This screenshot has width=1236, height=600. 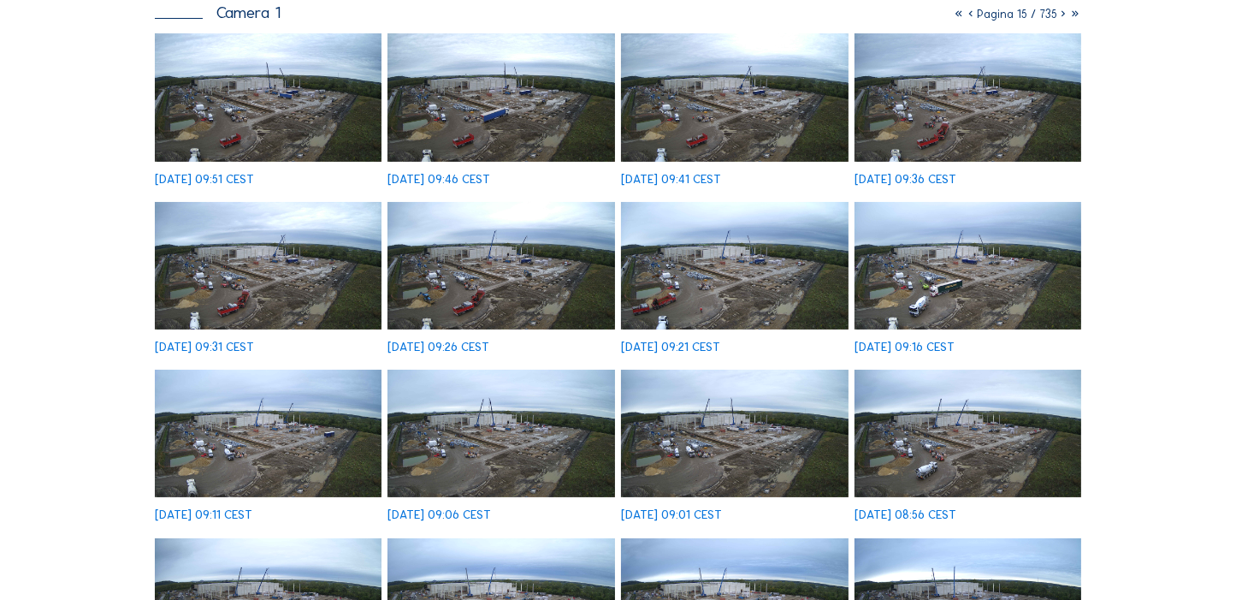 What do you see at coordinates (968, 433) in the screenshot?
I see `img: image_53358466` at bounding box center [968, 433].